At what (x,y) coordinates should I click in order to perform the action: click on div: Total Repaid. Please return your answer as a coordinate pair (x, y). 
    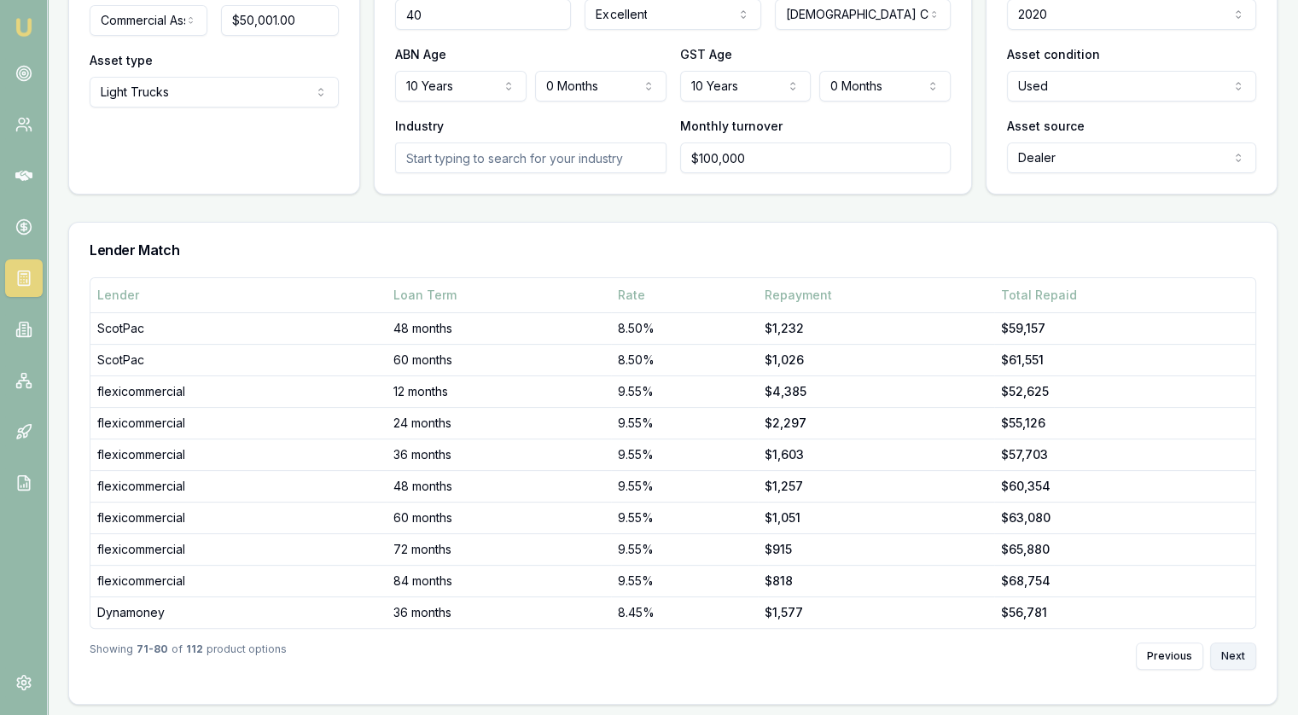
    Looking at the image, I should click on (1125, 295).